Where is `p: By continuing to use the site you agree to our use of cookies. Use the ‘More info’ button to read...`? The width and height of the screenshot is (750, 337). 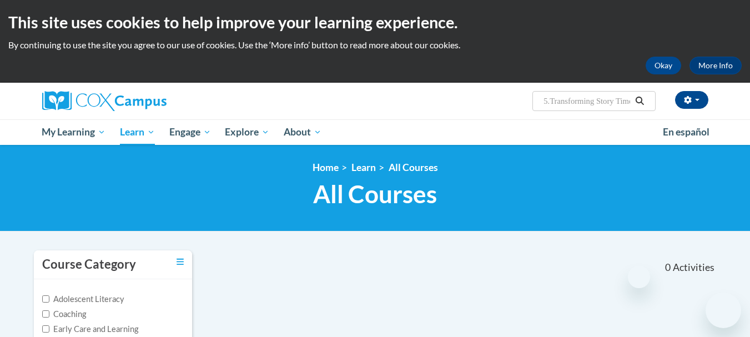
p: By continuing to use the site you agree to our use of cookies. Use the ‘More info’ button to read... is located at coordinates (375, 45).